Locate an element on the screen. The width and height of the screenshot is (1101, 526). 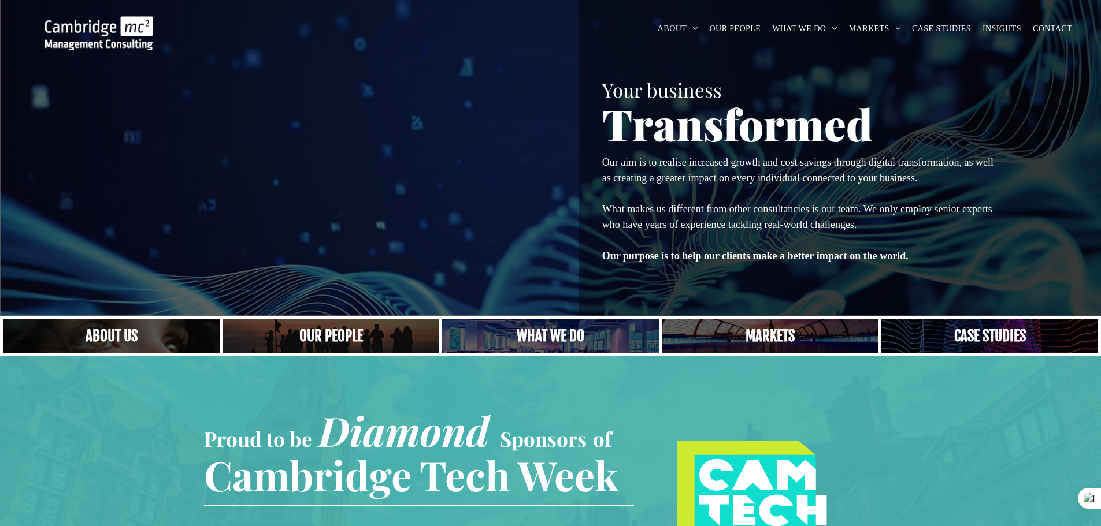
a: CASE STUDIES is located at coordinates (941, 28).